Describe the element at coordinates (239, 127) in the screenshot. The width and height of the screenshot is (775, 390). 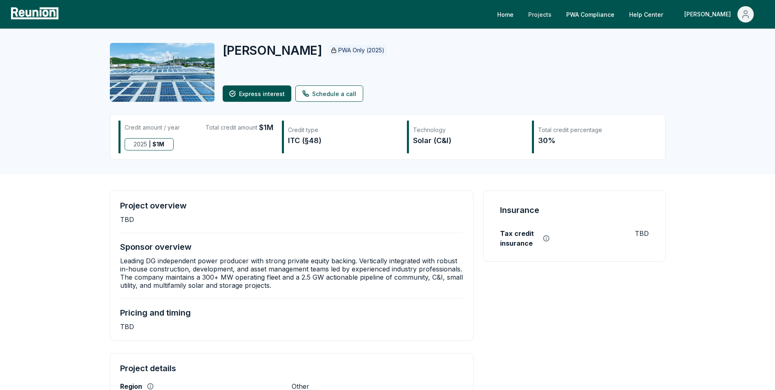
I see `div: Total credit amount` at that location.